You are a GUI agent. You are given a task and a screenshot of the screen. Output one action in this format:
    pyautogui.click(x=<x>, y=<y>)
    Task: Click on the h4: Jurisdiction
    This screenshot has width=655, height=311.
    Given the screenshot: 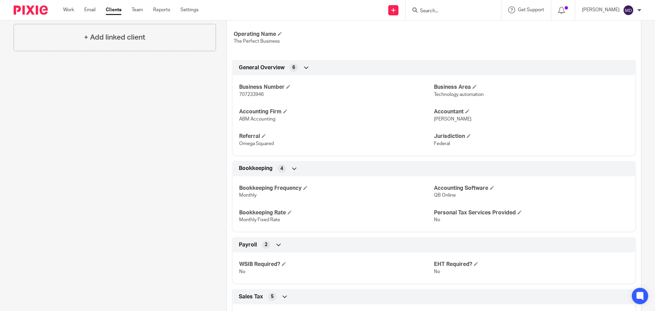 What is the action you would take?
    pyautogui.click(x=531, y=136)
    